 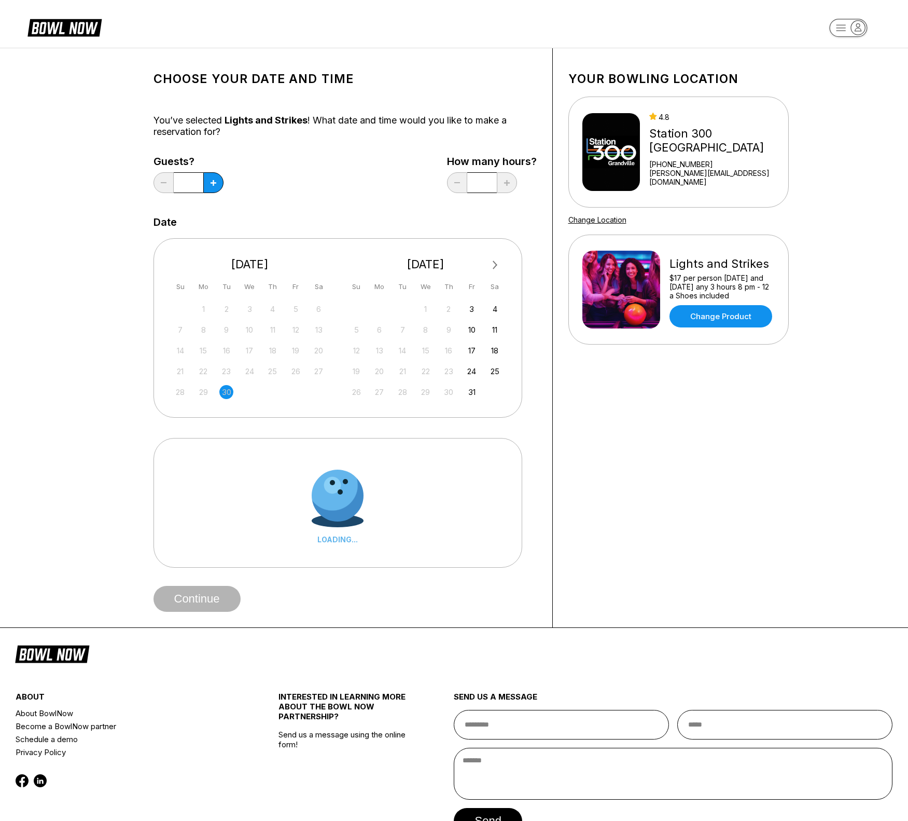 I want to click on div: Not available Tuesday, October 7th, 2025, so click(x=403, y=329).